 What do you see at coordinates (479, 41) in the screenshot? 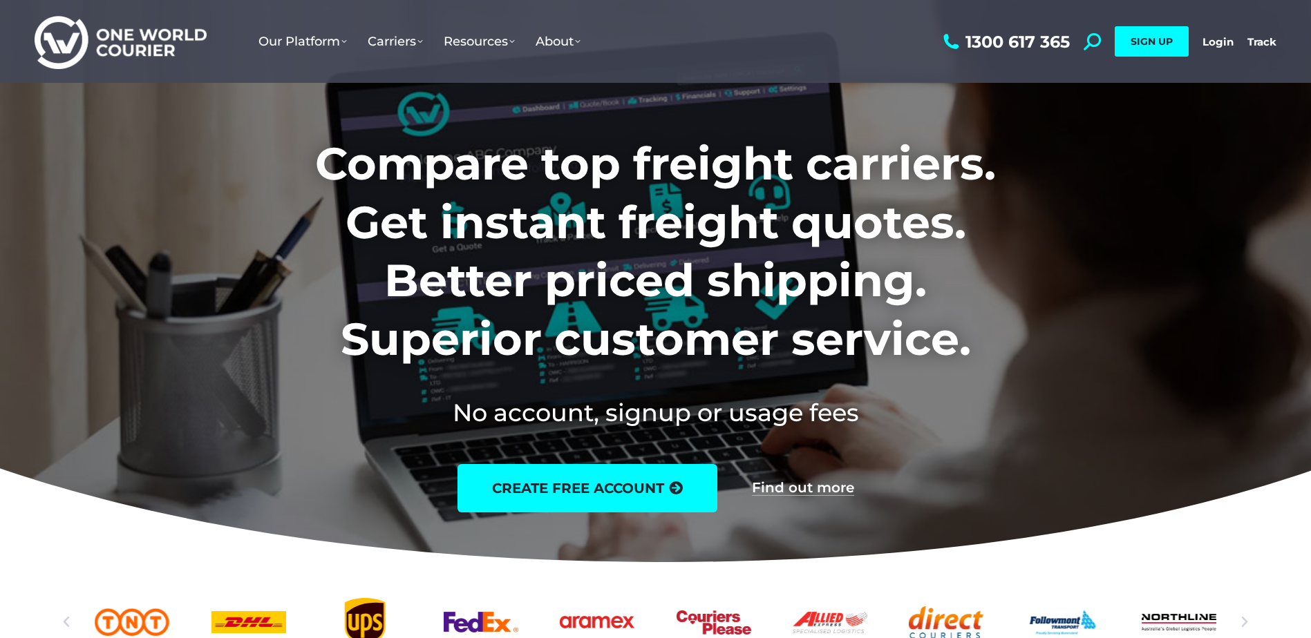
I see `a: Resources` at bounding box center [479, 41].